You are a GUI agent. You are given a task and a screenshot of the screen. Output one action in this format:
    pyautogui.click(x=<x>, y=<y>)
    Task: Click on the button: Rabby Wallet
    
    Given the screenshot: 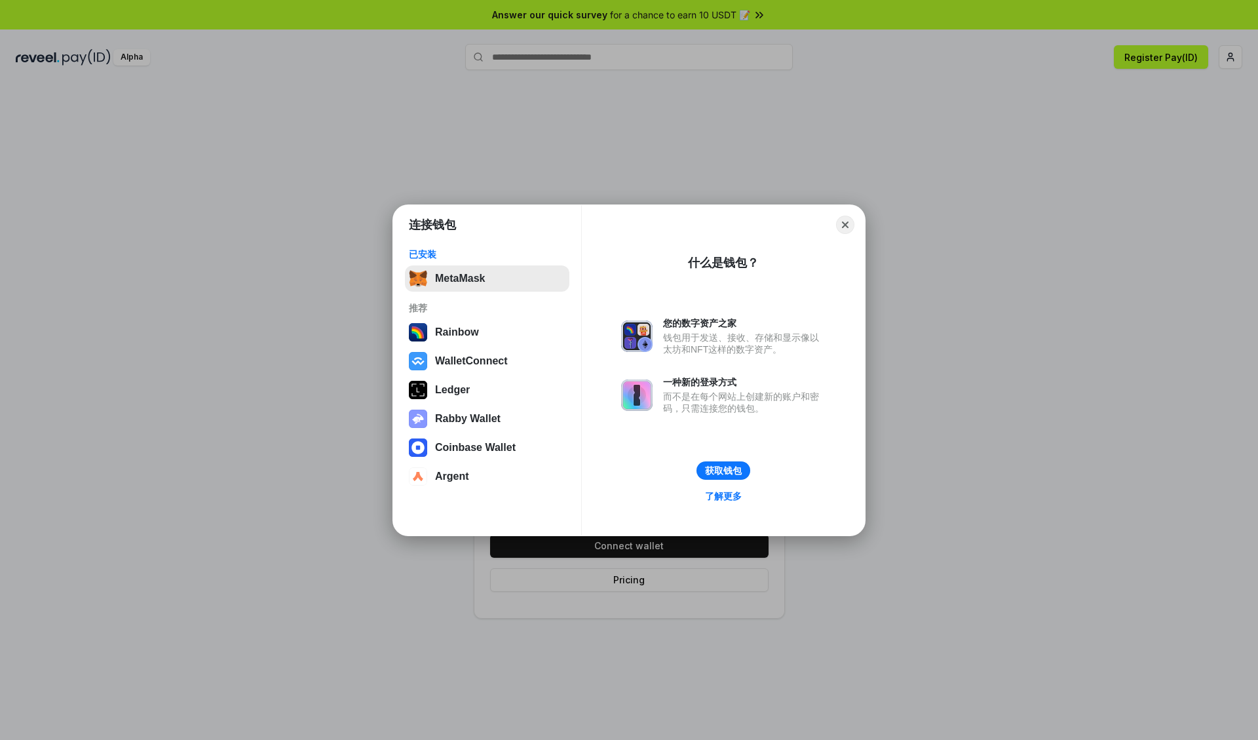 What is the action you would take?
    pyautogui.click(x=487, y=419)
    